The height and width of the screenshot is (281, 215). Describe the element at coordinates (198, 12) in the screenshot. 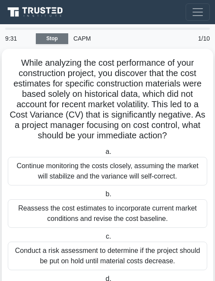

I see `button: Toggle navigation` at that location.